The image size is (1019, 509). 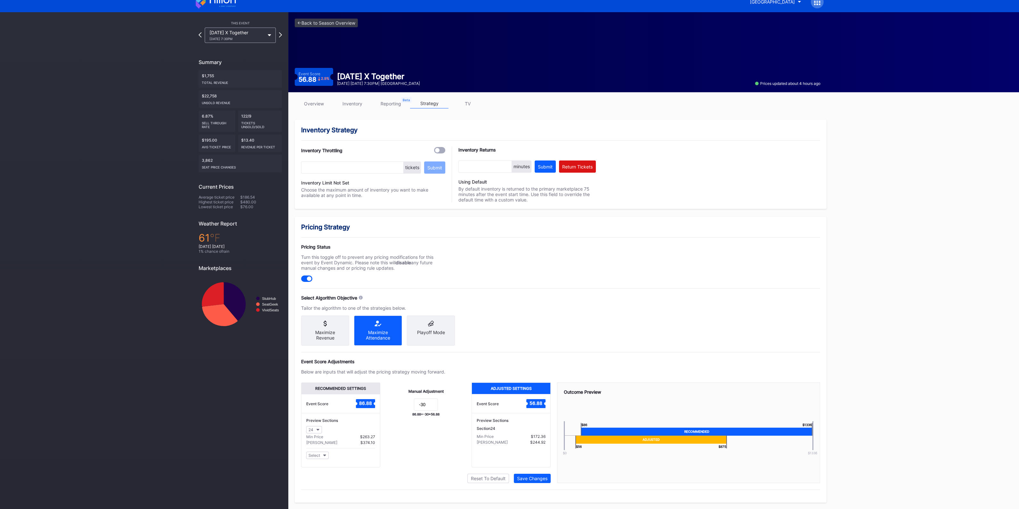 I want to click on button: 24, so click(x=314, y=430).